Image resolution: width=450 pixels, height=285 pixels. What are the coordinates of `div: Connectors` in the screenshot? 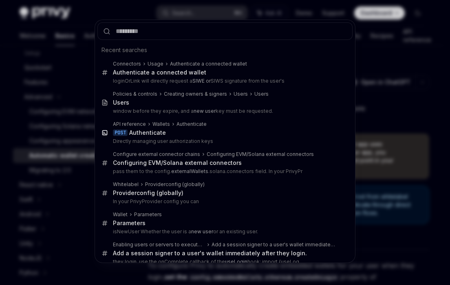 It's located at (127, 64).